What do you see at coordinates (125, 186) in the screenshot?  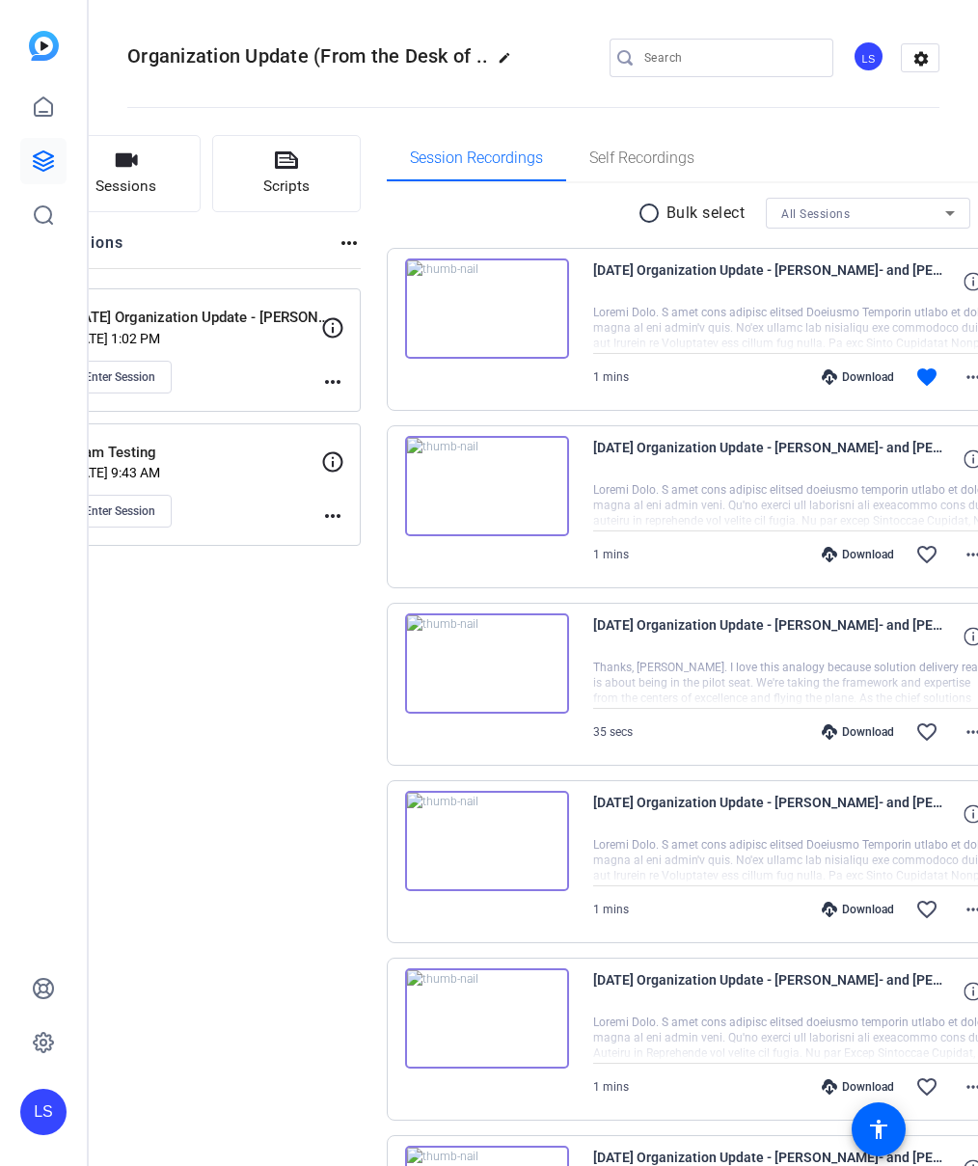 I see `span: Sessions` at bounding box center [125, 186].